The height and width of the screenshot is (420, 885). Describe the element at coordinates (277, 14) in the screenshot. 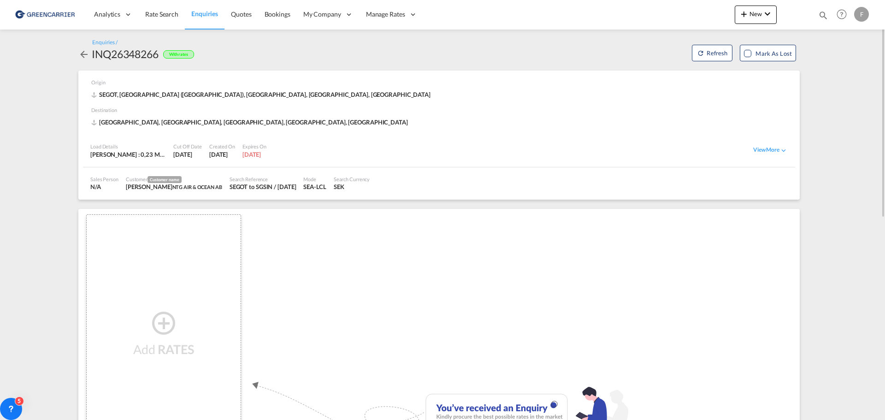

I see `span: Bookings` at that location.